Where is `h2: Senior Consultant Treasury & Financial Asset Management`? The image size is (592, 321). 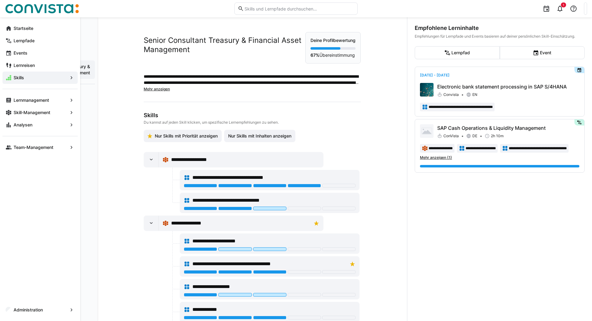 h2: Senior Consultant Treasury & Financial Asset Management is located at coordinates (225, 45).